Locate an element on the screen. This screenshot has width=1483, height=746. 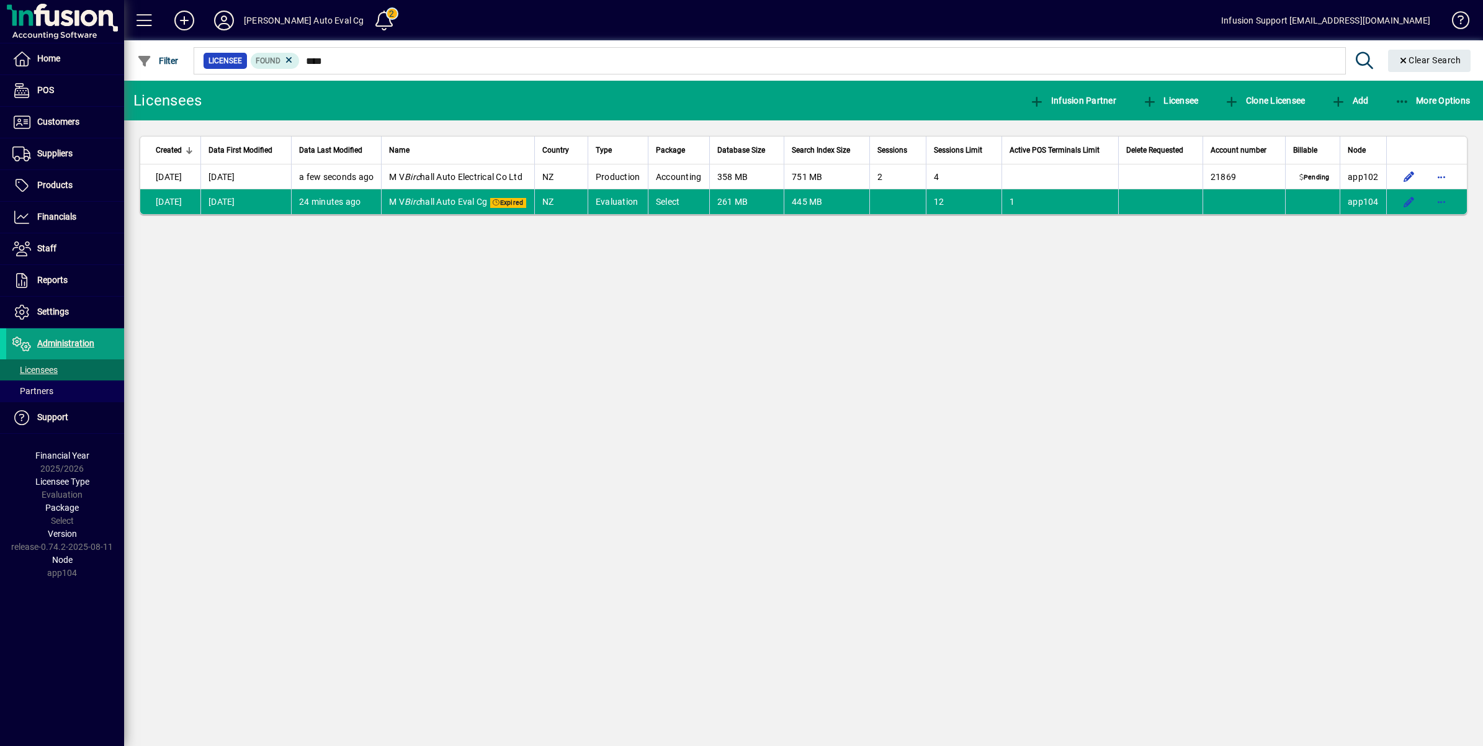
a: Customers is located at coordinates (65, 122).